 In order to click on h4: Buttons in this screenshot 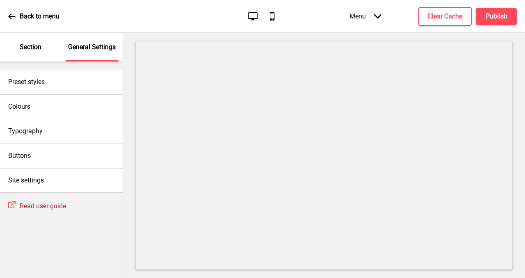, I will do `click(19, 156)`.